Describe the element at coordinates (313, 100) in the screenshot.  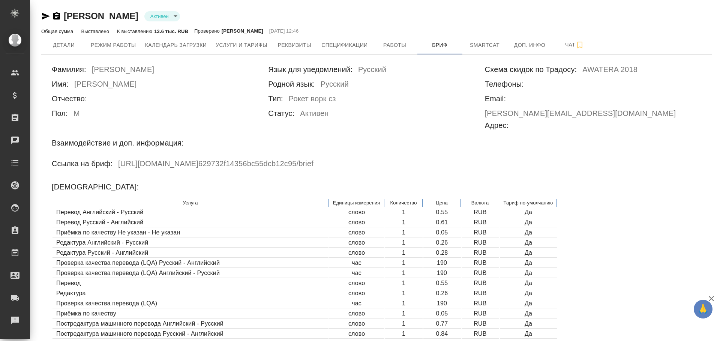
I see `h6: Рокет ворк сз` at that location.